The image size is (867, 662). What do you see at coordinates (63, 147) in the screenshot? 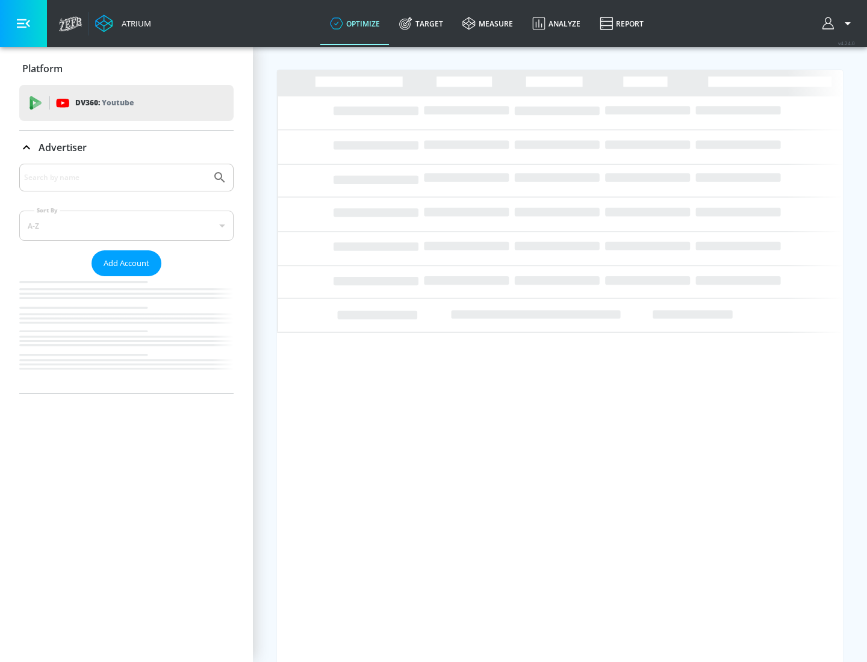
I see `p: Advertiser` at bounding box center [63, 147].